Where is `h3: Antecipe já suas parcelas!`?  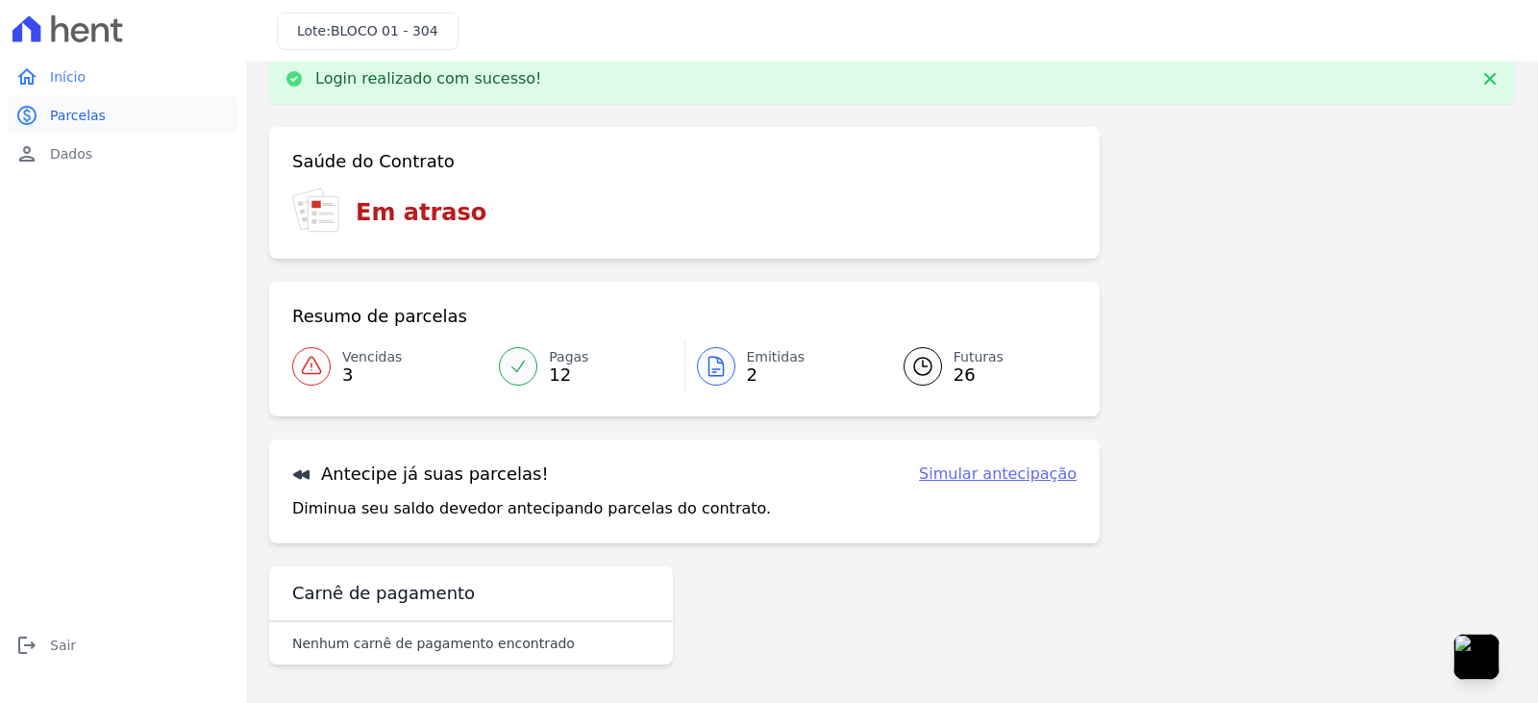 h3: Antecipe já suas parcelas! is located at coordinates (420, 474).